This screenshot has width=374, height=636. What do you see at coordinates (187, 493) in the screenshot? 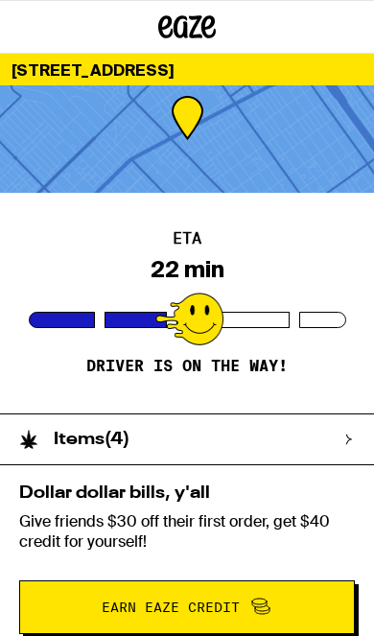
I see `h2: Dollar dollar bills, y'all` at bounding box center [187, 493].